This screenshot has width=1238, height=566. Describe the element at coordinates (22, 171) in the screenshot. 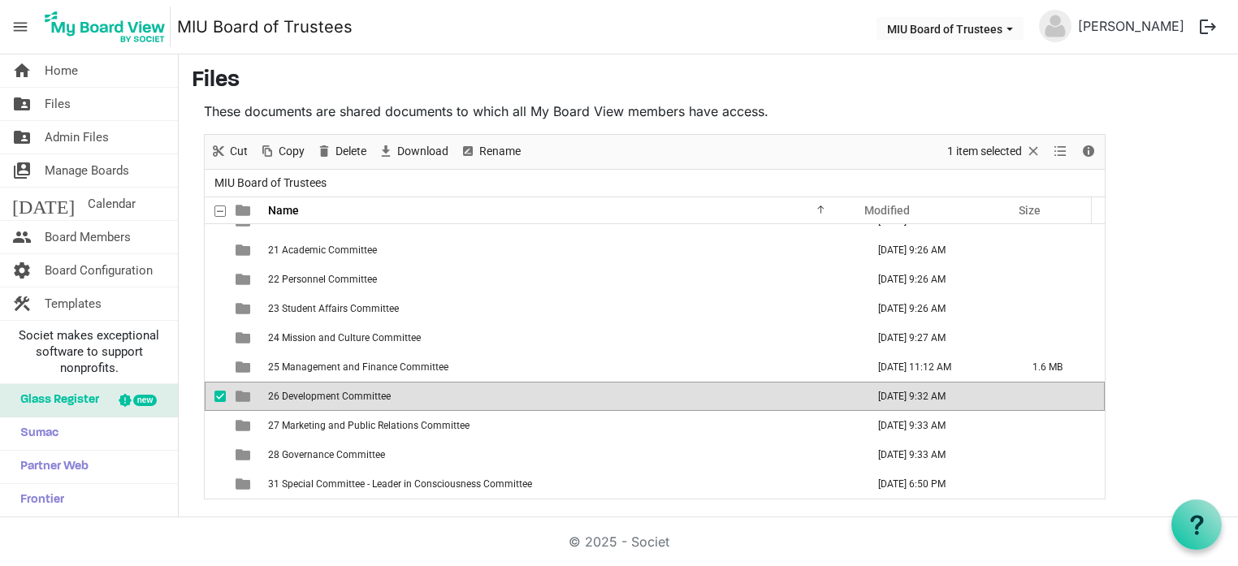

I see `span: switch_account` at that location.